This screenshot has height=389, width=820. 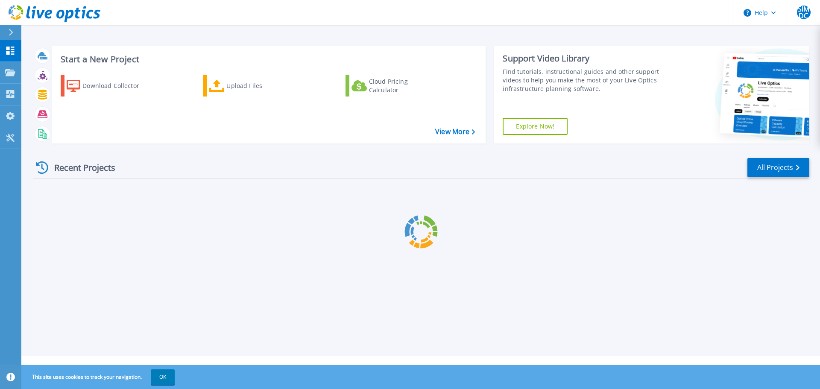 I want to click on a: View More, so click(x=455, y=132).